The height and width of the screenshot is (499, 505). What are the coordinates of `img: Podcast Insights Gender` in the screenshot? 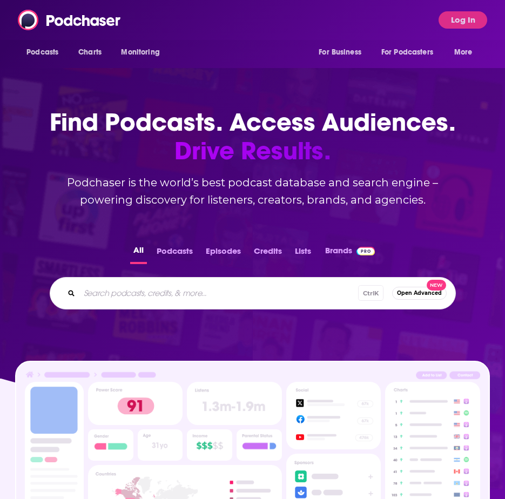 It's located at (111, 445).